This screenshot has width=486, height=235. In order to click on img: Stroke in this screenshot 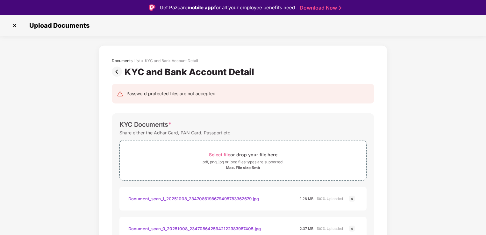, I will do `click(340, 8)`.